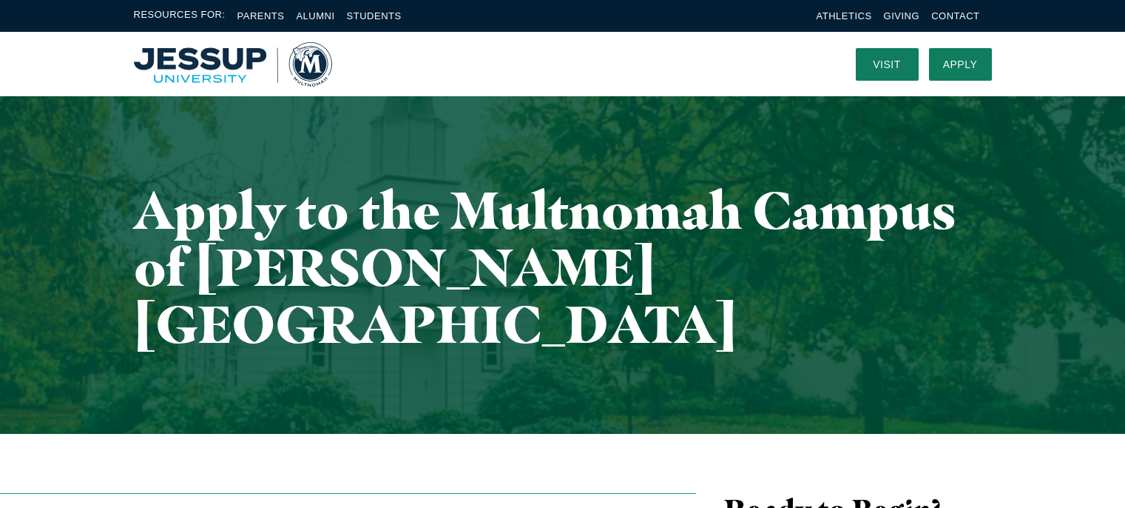 The width and height of the screenshot is (1125, 508). Describe the element at coordinates (955, 16) in the screenshot. I see `a: Contact` at that location.